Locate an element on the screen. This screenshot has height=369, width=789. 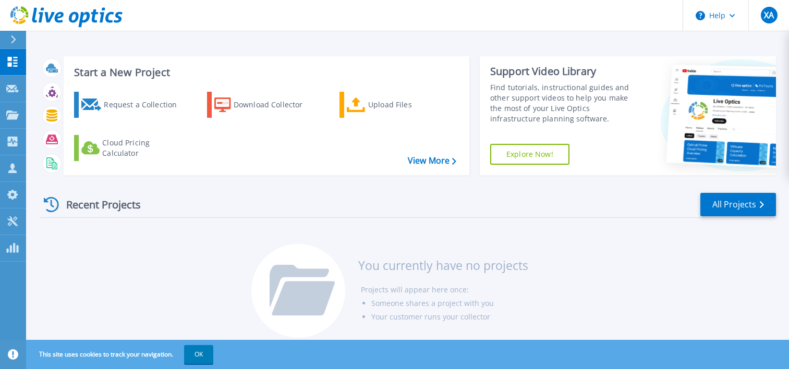
div: Recent Projects is located at coordinates (97, 204).